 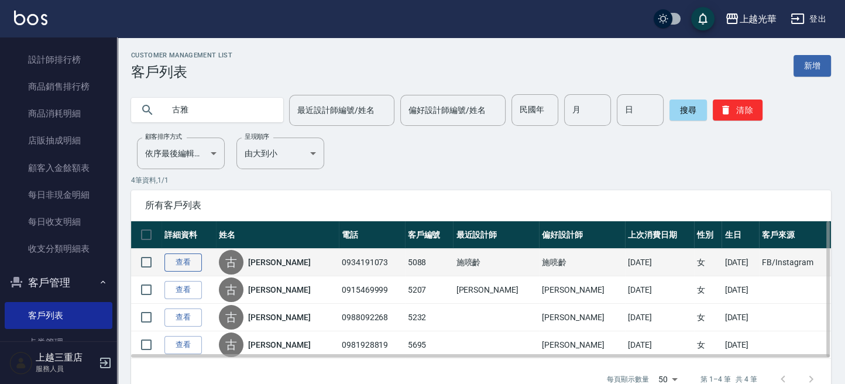 I want to click on h3: 客戶列表, so click(x=181, y=72).